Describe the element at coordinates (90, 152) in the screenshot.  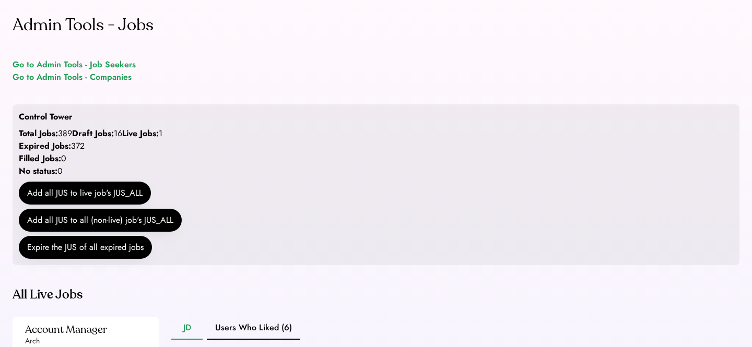
I see `div: 389 16 1 372 0 0` at that location.